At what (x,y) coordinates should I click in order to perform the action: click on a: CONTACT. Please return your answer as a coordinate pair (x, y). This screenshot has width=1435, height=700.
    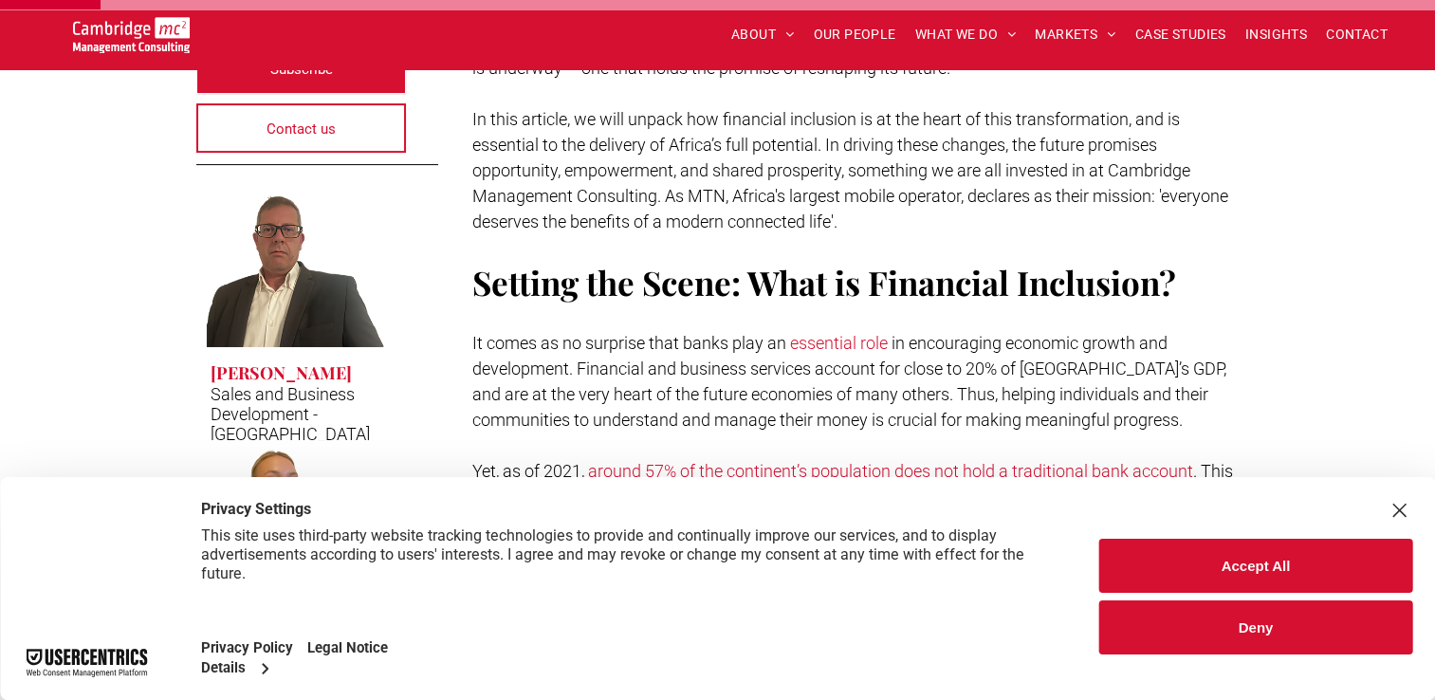
    Looking at the image, I should click on (1357, 34).